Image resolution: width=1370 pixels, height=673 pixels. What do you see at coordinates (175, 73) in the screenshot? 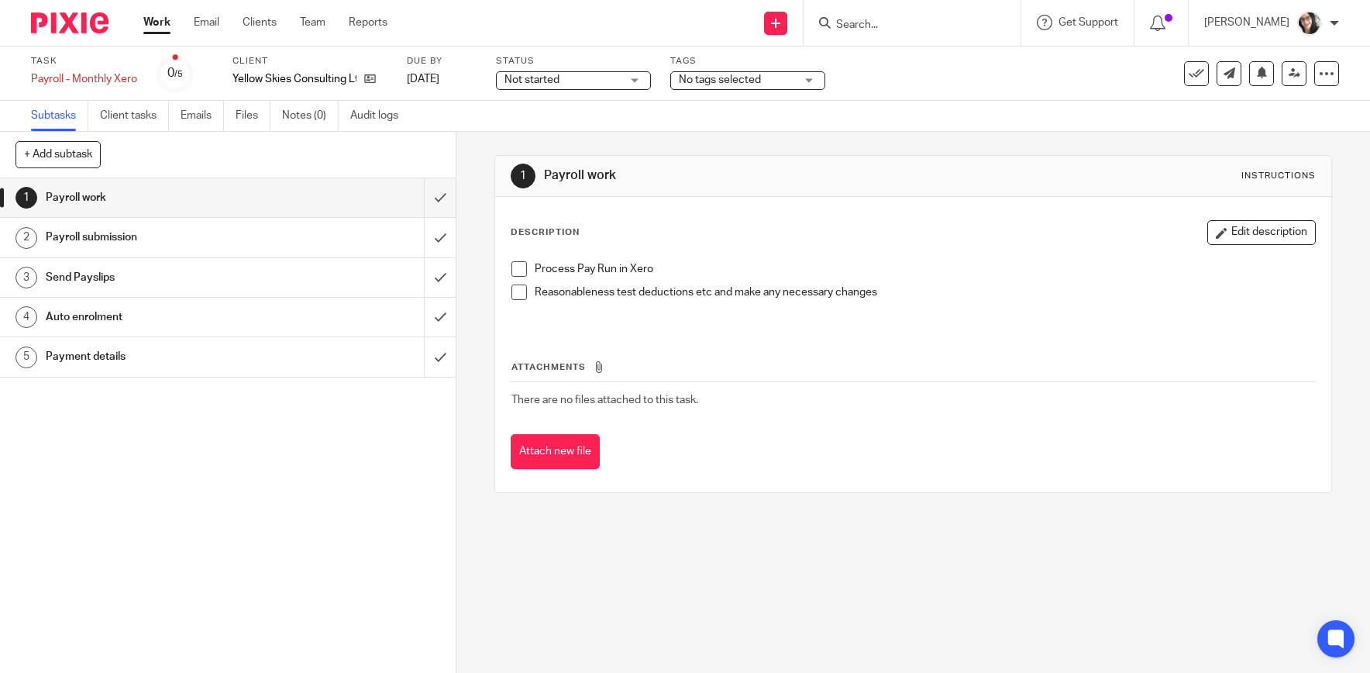
I see `div: 0` at bounding box center [175, 73].